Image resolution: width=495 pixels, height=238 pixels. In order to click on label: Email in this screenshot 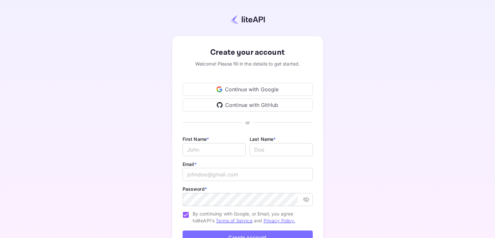, I will do `click(190, 164)`.